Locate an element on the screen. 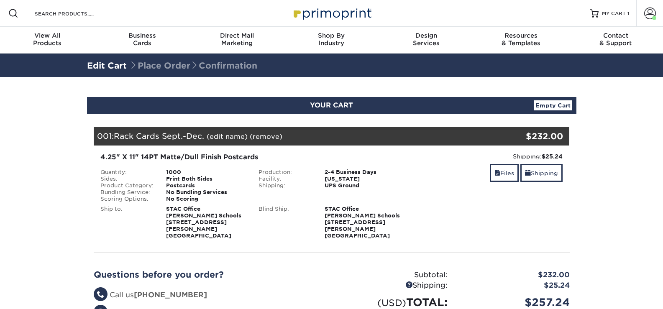 This screenshot has width=663, height=309. a: (edit name) is located at coordinates (227, 136).